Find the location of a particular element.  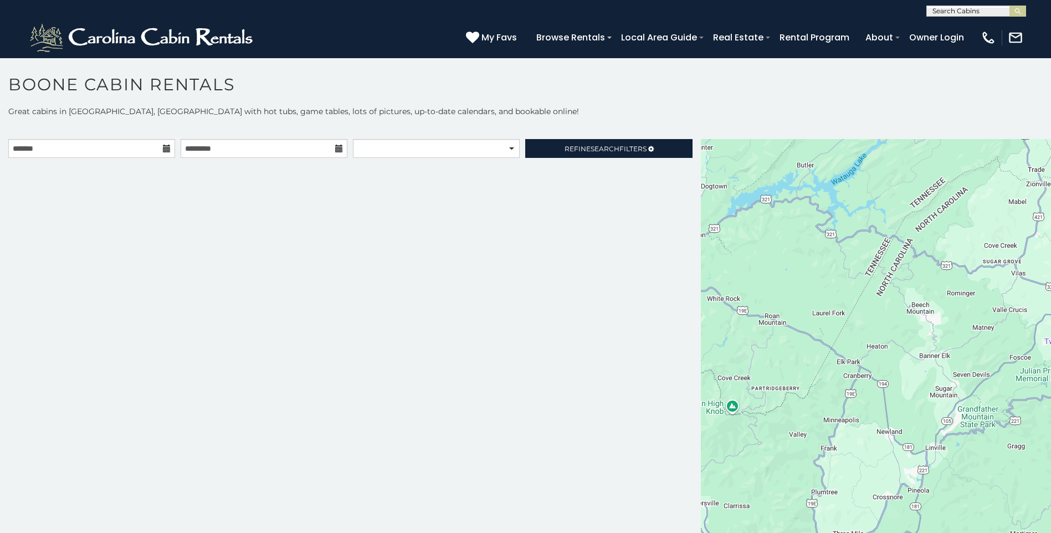

a: About is located at coordinates (879, 37).